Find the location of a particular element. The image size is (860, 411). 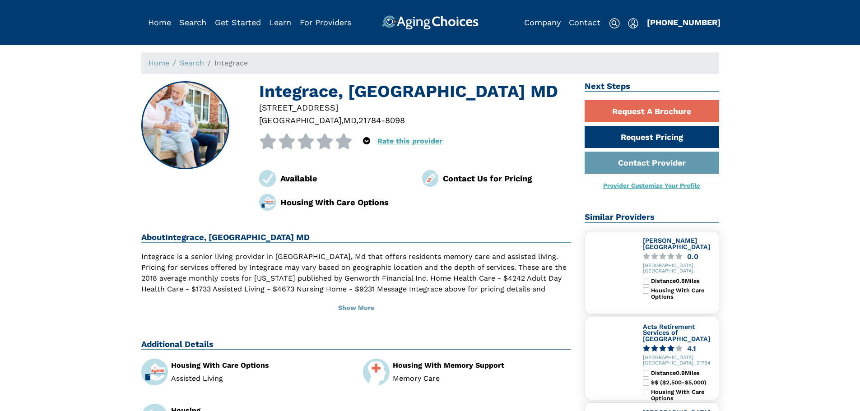

a: 4.1 is located at coordinates (679, 349).